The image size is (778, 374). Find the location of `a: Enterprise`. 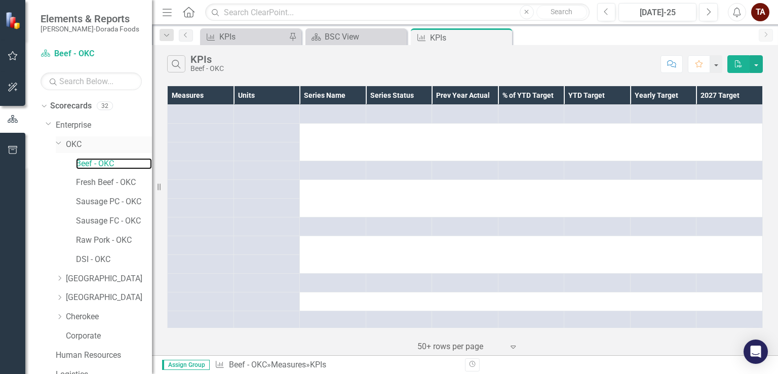

a: Enterprise is located at coordinates (104, 125).